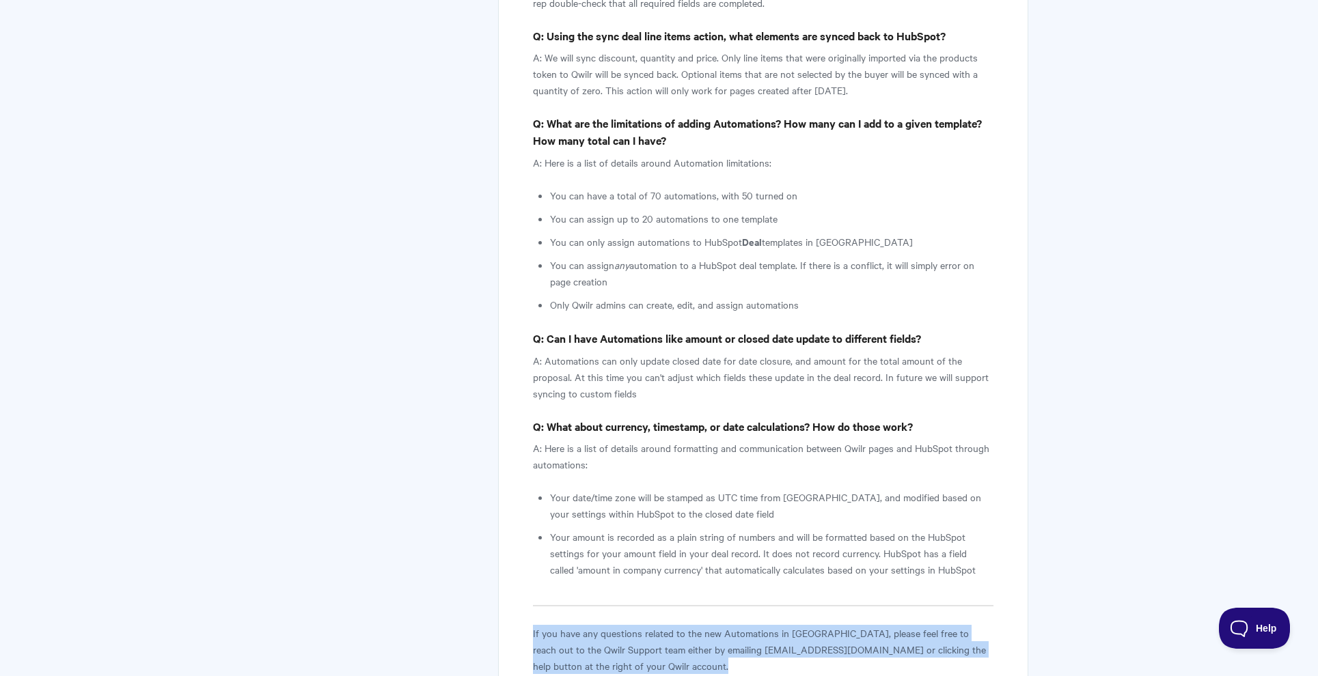 Image resolution: width=1318 pixels, height=676 pixels. I want to click on h4: Q: What about currency, timestamp, or date calculations? How do those work?, so click(763, 426).